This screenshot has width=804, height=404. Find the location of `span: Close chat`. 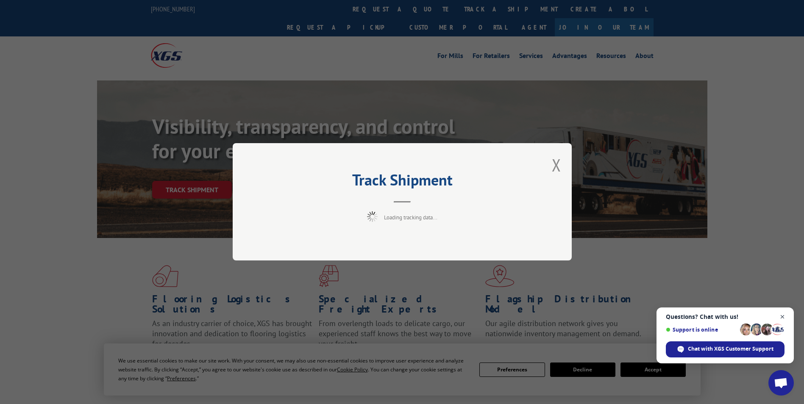

span: Close chat is located at coordinates (782, 317).